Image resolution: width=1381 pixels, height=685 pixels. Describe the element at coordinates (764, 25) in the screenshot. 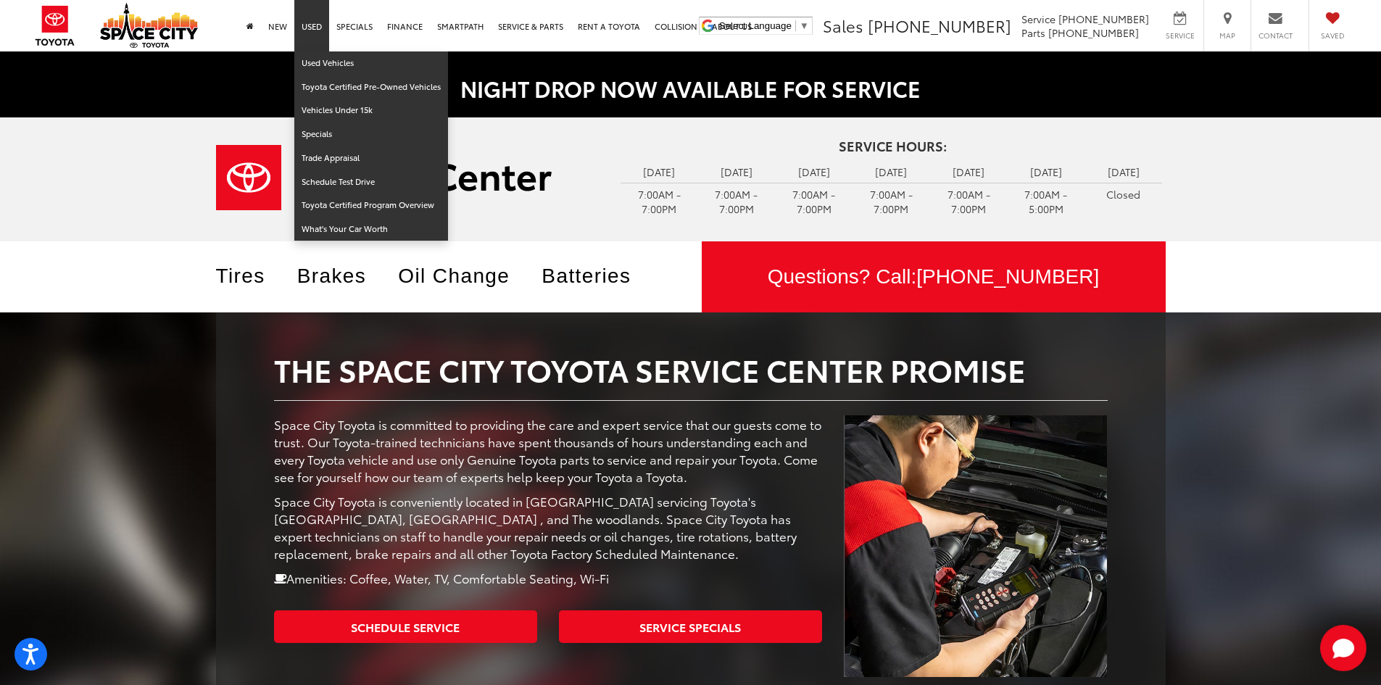

I see `a: Select Language​` at that location.